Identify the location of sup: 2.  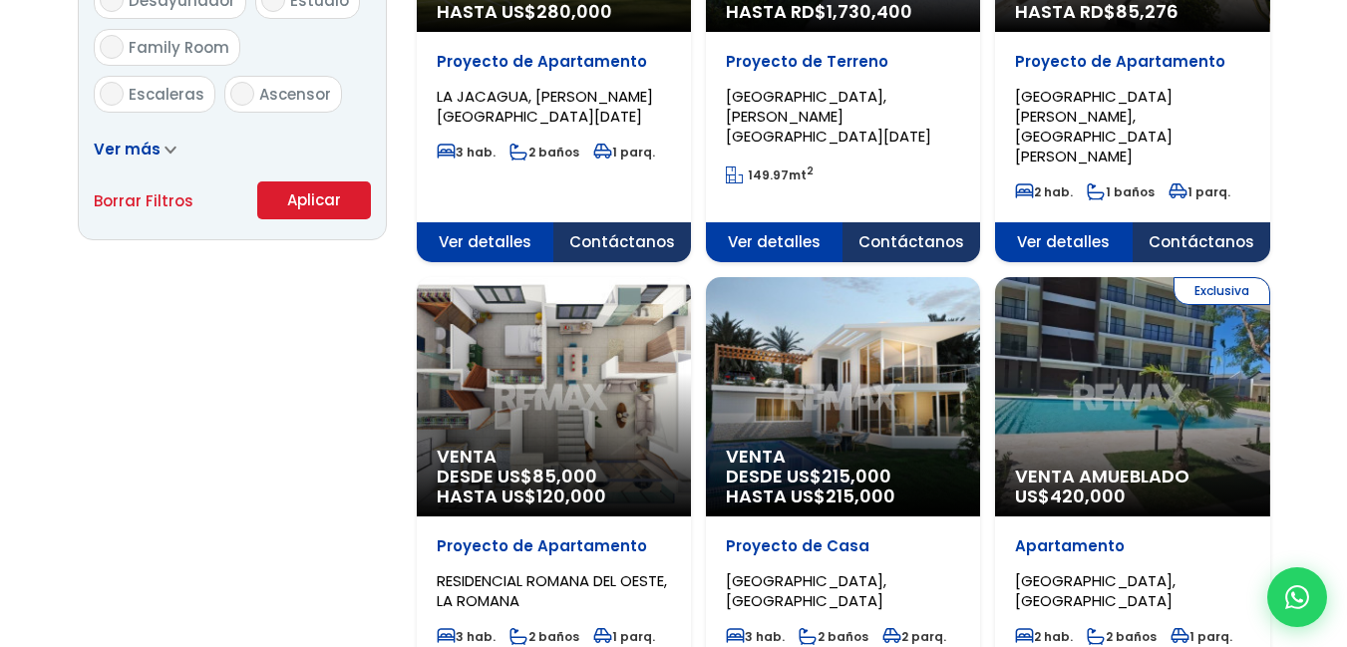
(810, 171).